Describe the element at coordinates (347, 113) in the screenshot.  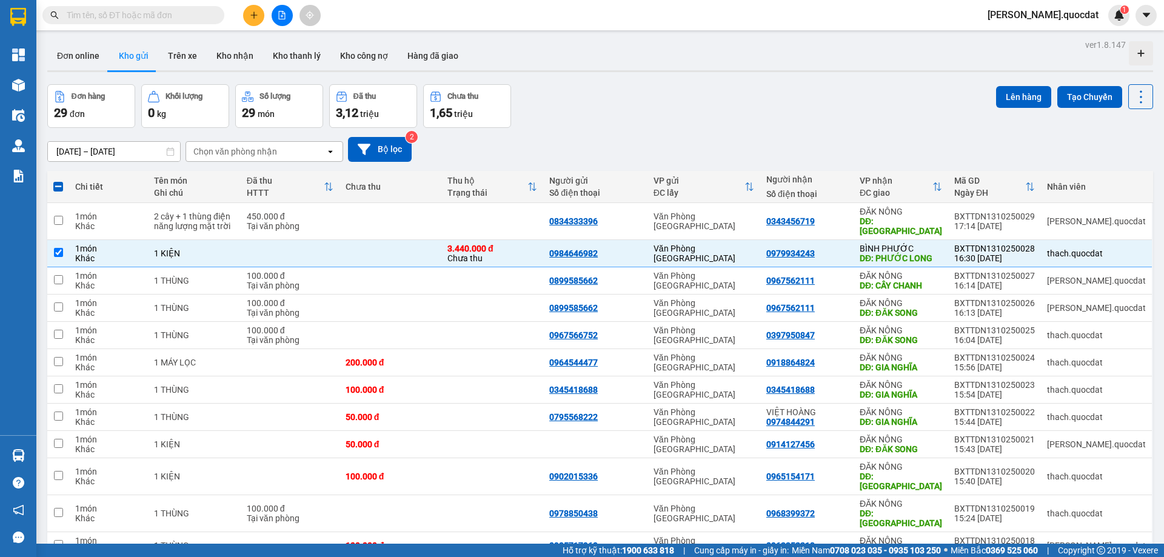
I see `span: 3,12` at that location.